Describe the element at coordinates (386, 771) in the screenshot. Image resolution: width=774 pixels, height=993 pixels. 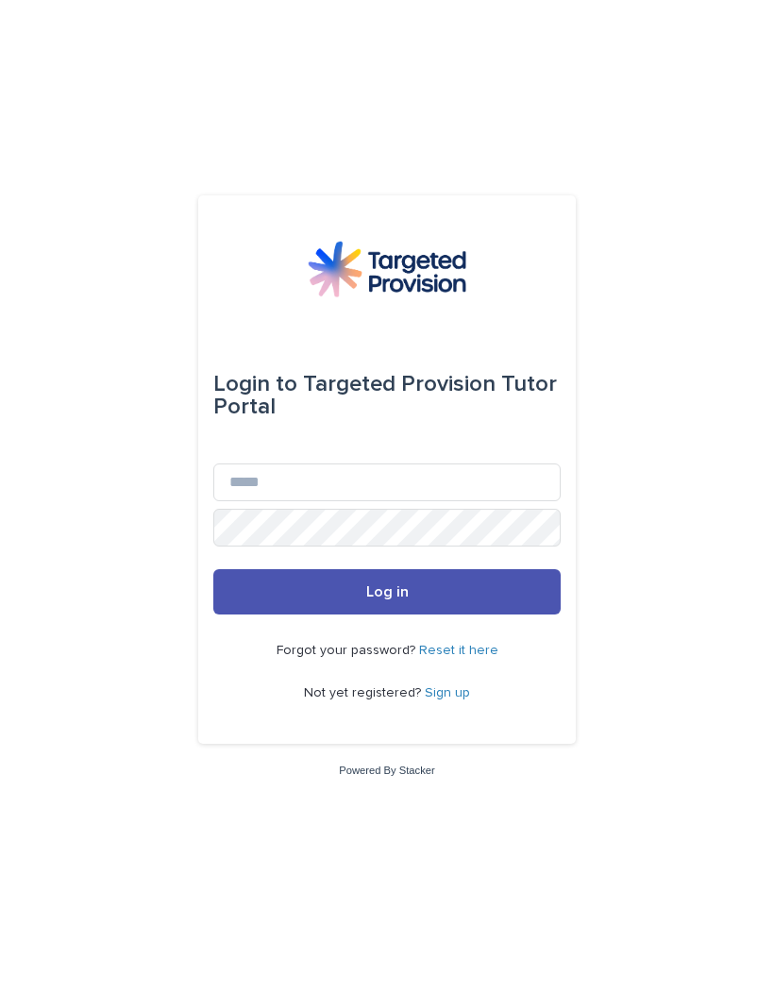
I see `a: Powered By Stacker` at that location.